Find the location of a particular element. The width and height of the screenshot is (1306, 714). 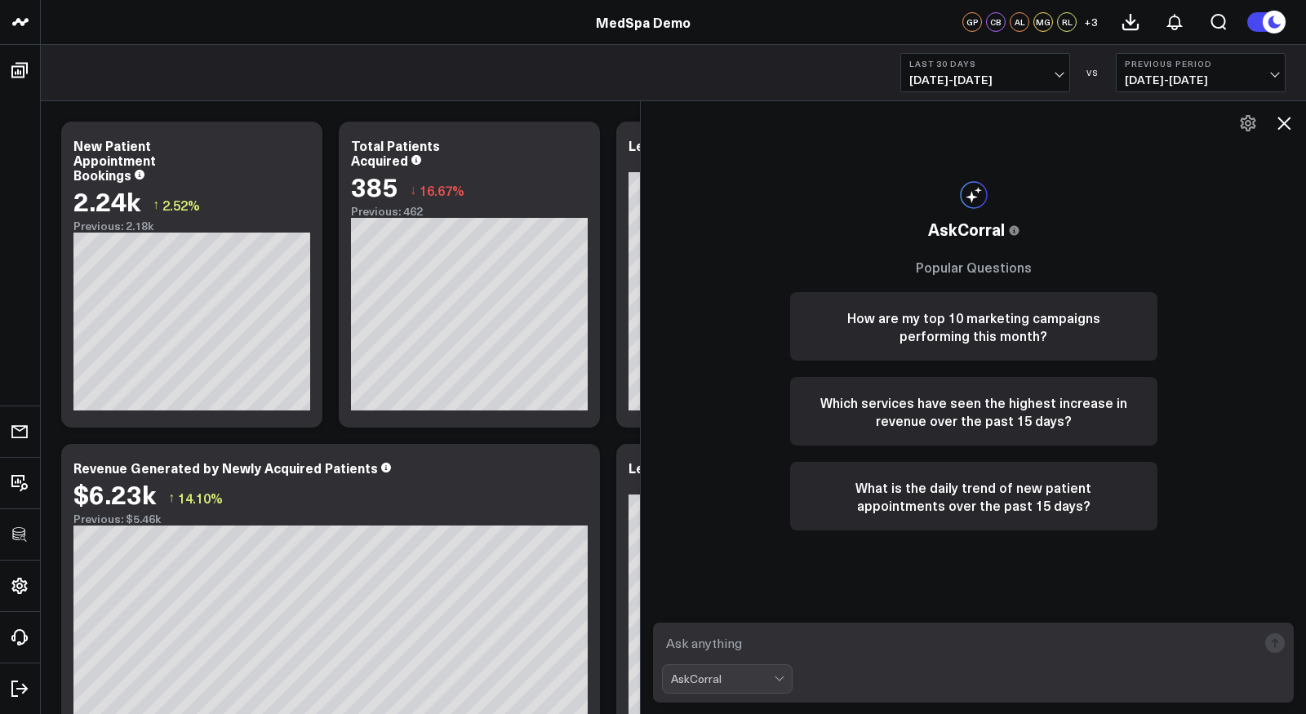

div: Previous: 462 is located at coordinates (469, 211).